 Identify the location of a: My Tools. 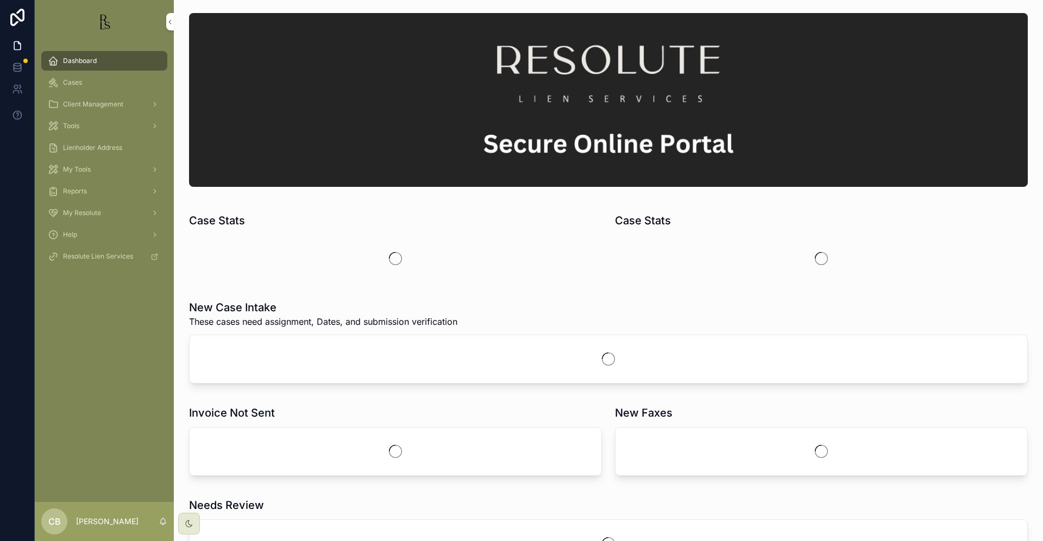
(104, 169).